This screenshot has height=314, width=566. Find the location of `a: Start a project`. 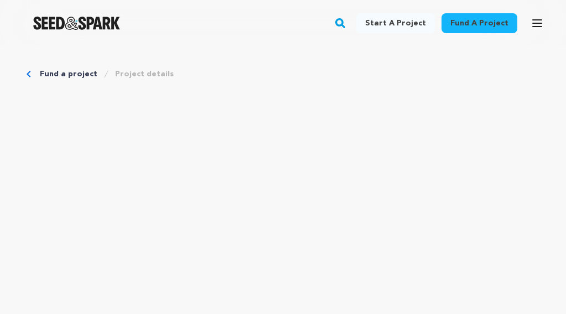

a: Start a project is located at coordinates (396, 23).